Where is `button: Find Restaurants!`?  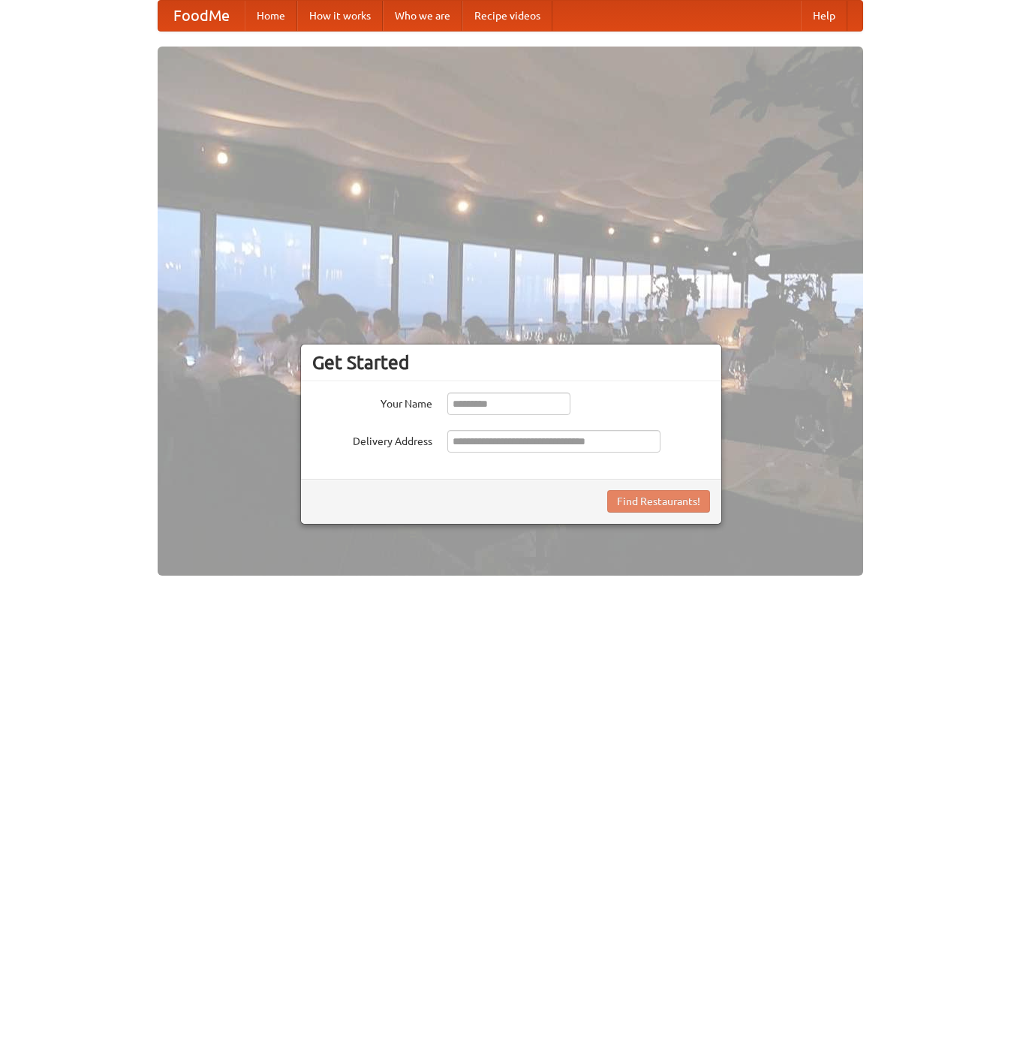 button: Find Restaurants! is located at coordinates (658, 501).